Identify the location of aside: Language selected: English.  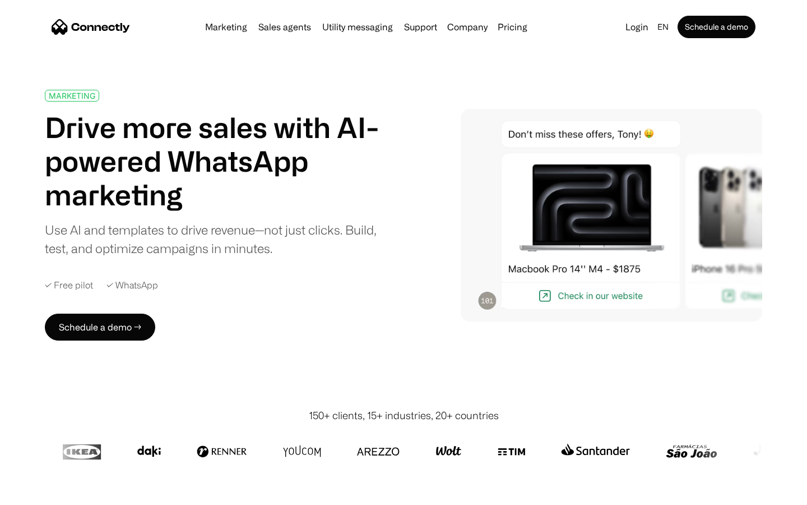
(39, 492).